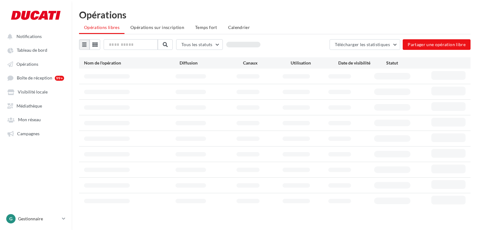 The height and width of the screenshot is (230, 478). Describe the element at coordinates (239, 27) in the screenshot. I see `span: Calendrier` at that location.